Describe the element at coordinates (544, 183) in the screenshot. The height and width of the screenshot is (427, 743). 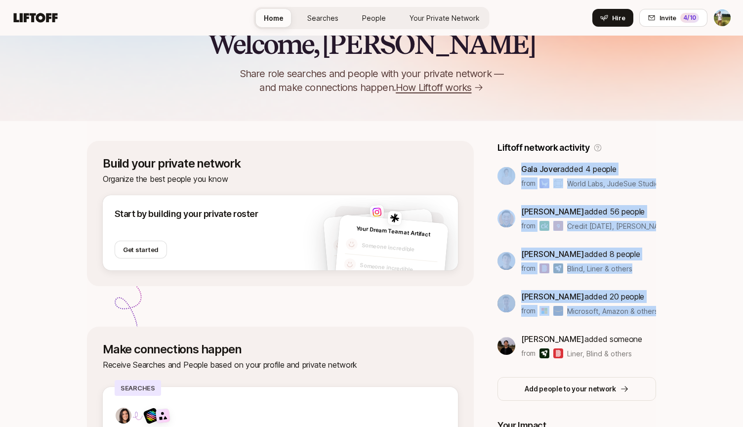
I see `img: World Labs` at that location.